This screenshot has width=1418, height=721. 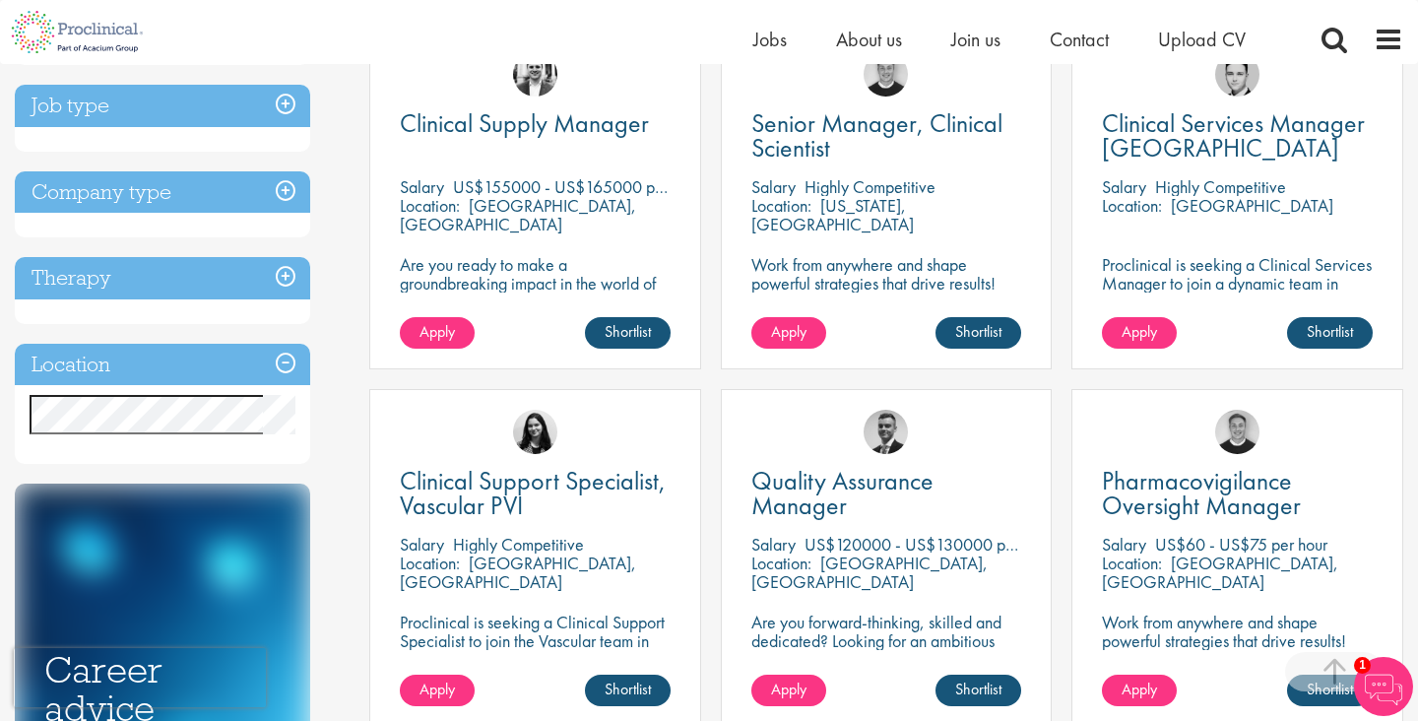 I want to click on a: Alex Bill, so click(x=885, y=431).